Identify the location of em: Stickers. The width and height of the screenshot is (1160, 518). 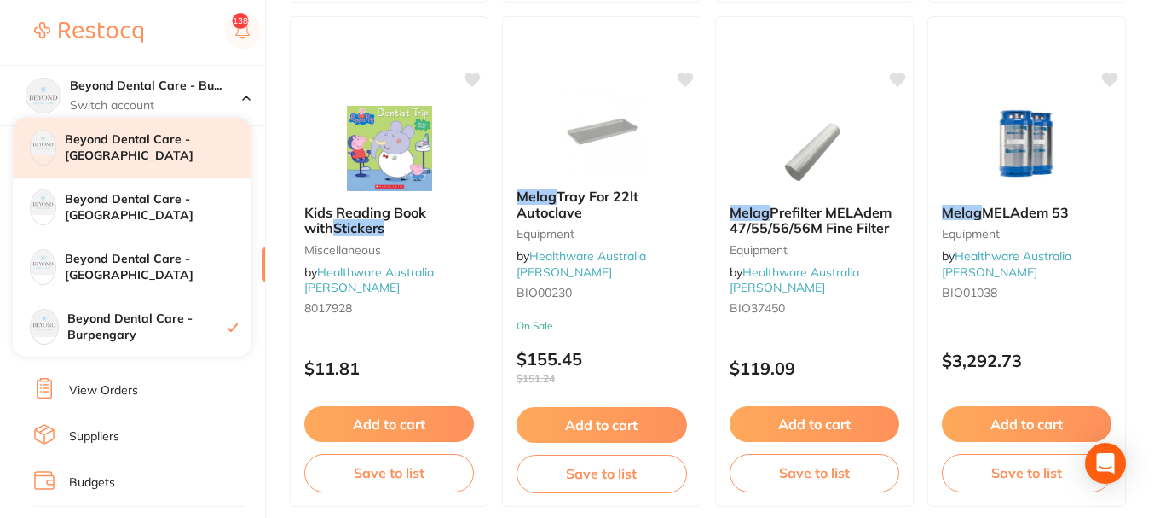
(359, 228).